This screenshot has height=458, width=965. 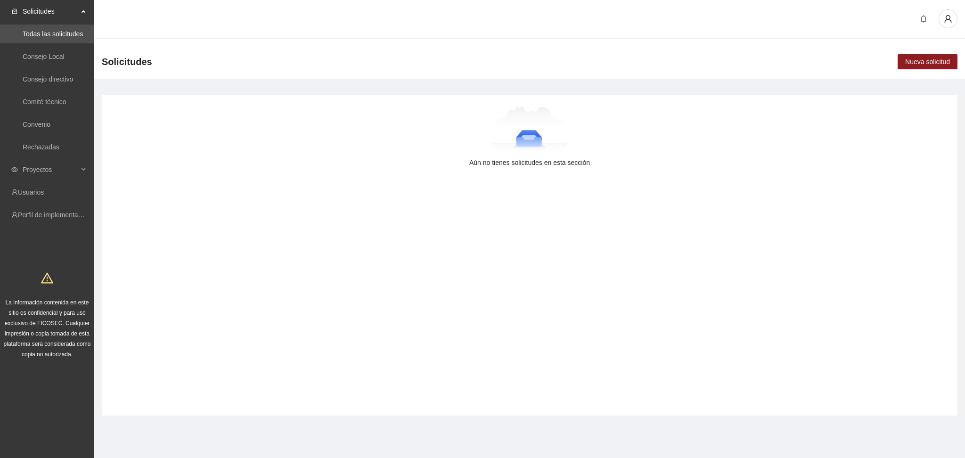 What do you see at coordinates (530, 163) in the screenshot?
I see `div: Aún no tienes solicitudes en esta sección` at bounding box center [530, 163].